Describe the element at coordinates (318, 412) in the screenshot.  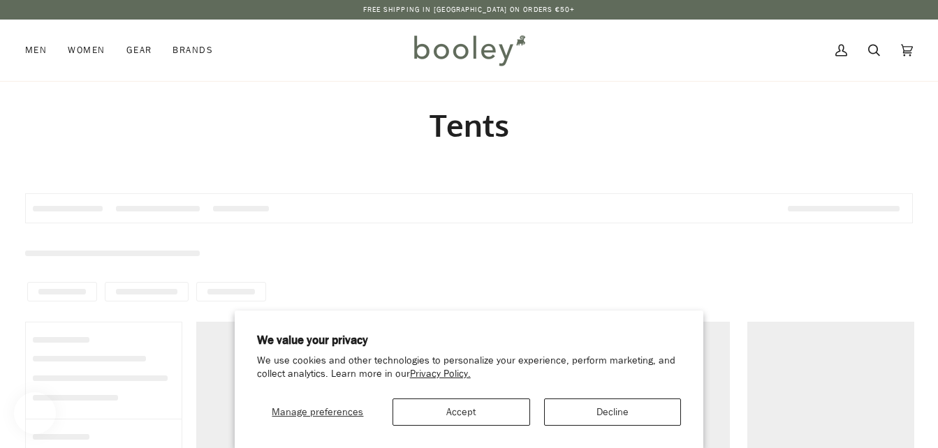
I see `button: Manage preferences` at that location.